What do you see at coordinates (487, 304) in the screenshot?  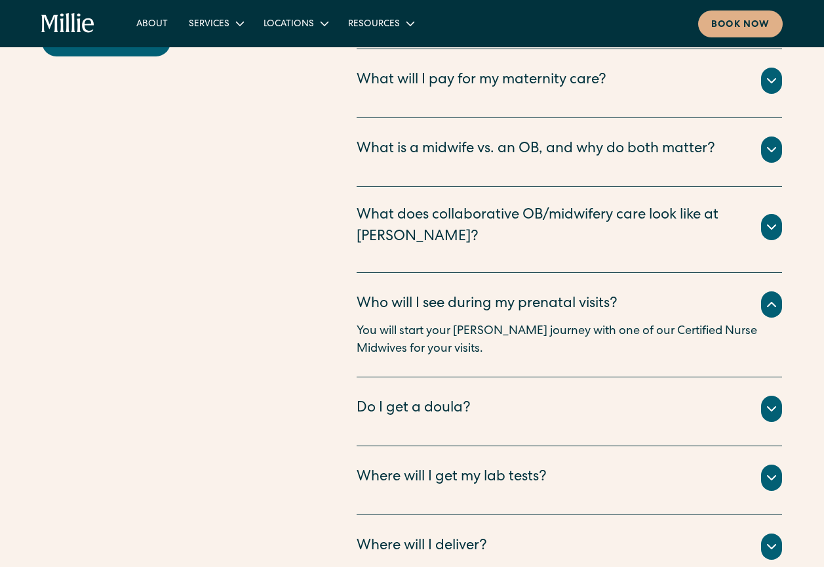 I see `div: Who will I see during my prenatal visits?` at bounding box center [487, 304].